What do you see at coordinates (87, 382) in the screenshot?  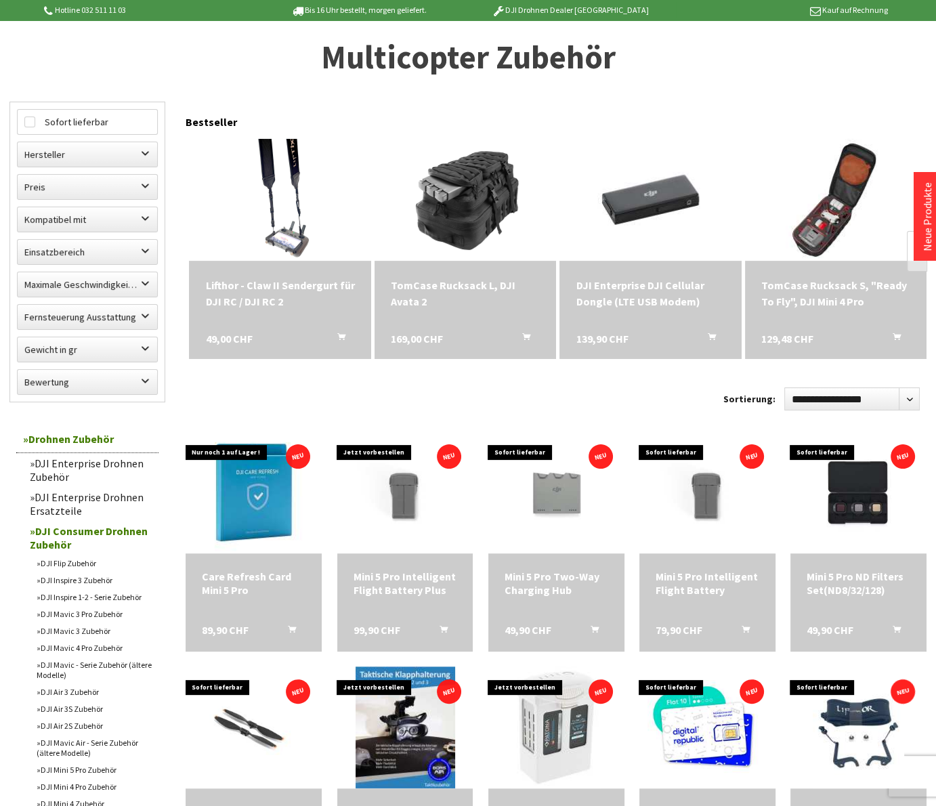 I see `label: Bewertung` at bounding box center [87, 382].